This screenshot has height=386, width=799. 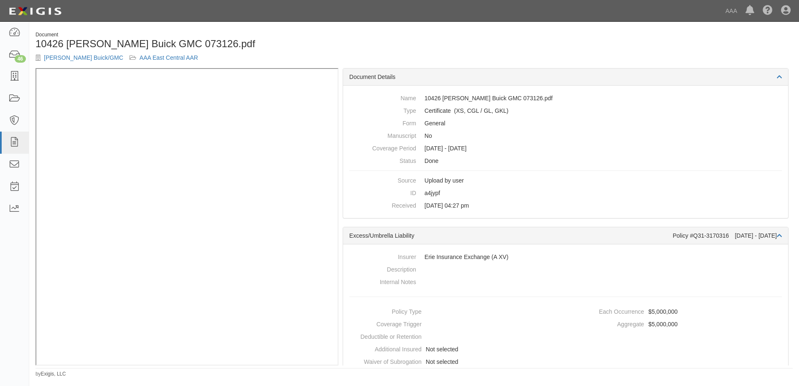 What do you see at coordinates (383, 179) in the screenshot?
I see `dt: Source` at bounding box center [383, 179].